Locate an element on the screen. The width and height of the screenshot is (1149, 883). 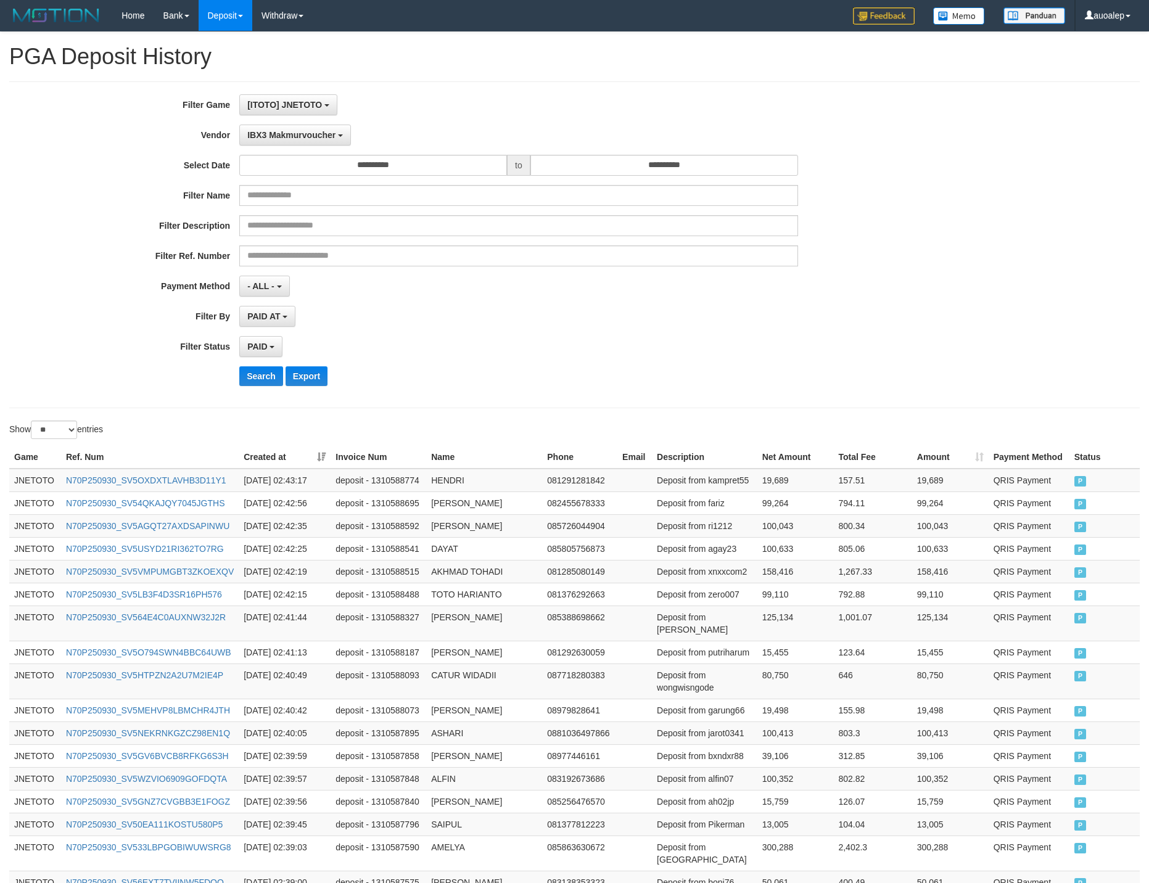
td: deposit - 1310587796 is located at coordinates (378, 824).